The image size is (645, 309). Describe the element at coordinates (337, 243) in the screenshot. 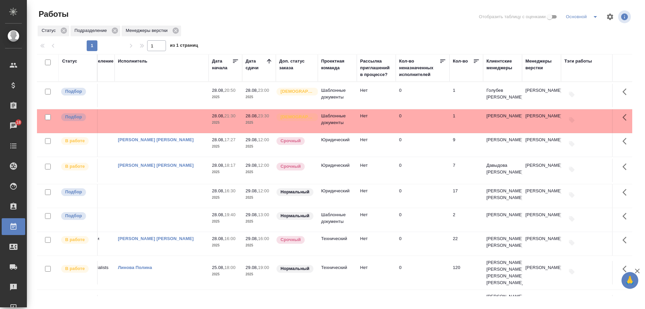

I see `td: Технический` at that location.